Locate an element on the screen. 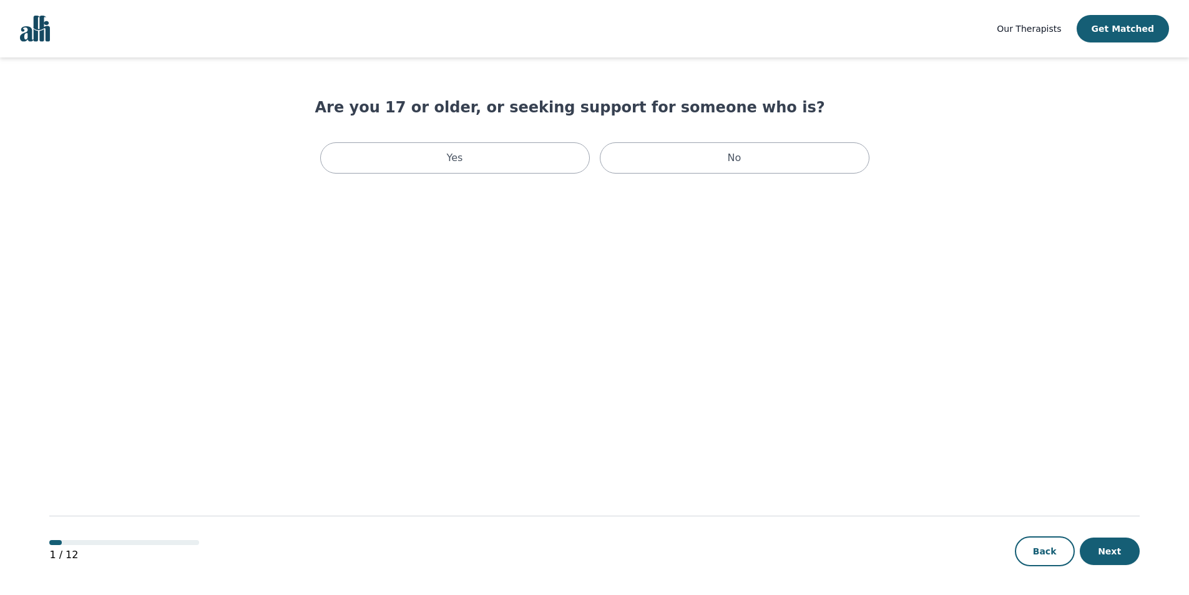  span: Our Therapists is located at coordinates (1028, 29).